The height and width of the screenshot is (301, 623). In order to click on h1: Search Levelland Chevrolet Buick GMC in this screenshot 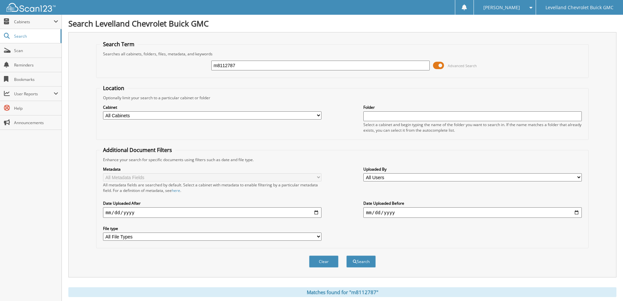, I will do `click(342, 23)`.